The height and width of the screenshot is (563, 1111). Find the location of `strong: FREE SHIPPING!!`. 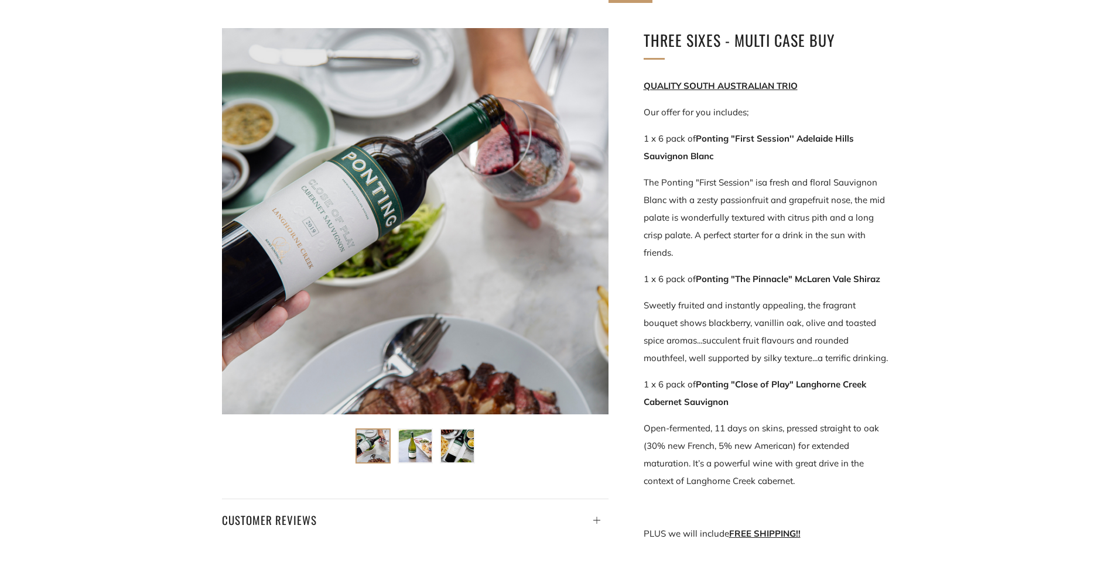

strong: FREE SHIPPING!! is located at coordinates (765, 533).